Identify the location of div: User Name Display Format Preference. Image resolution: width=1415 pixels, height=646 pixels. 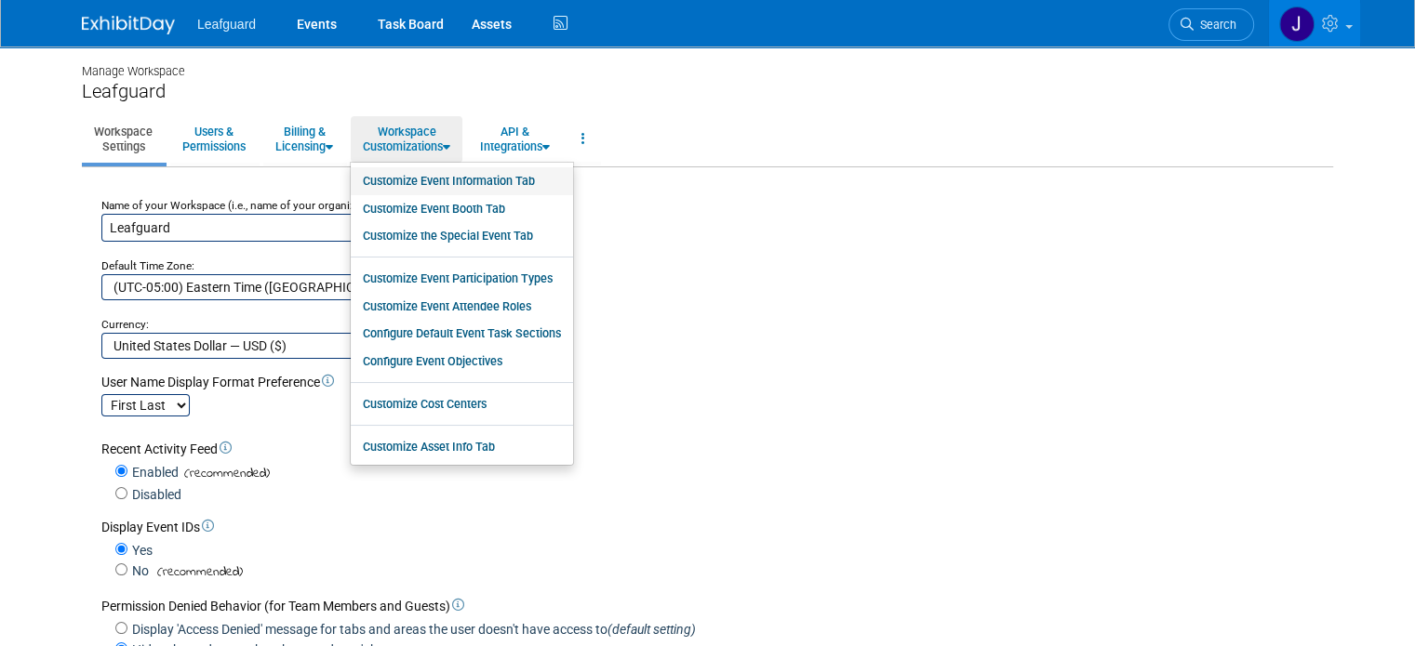
(714, 382).